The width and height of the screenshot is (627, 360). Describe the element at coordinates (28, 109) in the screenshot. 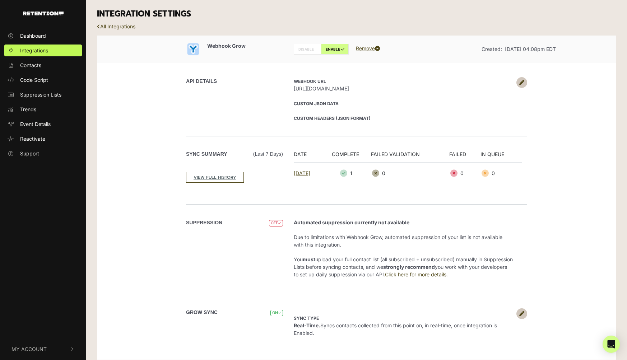

I see `span: Trends` at that location.